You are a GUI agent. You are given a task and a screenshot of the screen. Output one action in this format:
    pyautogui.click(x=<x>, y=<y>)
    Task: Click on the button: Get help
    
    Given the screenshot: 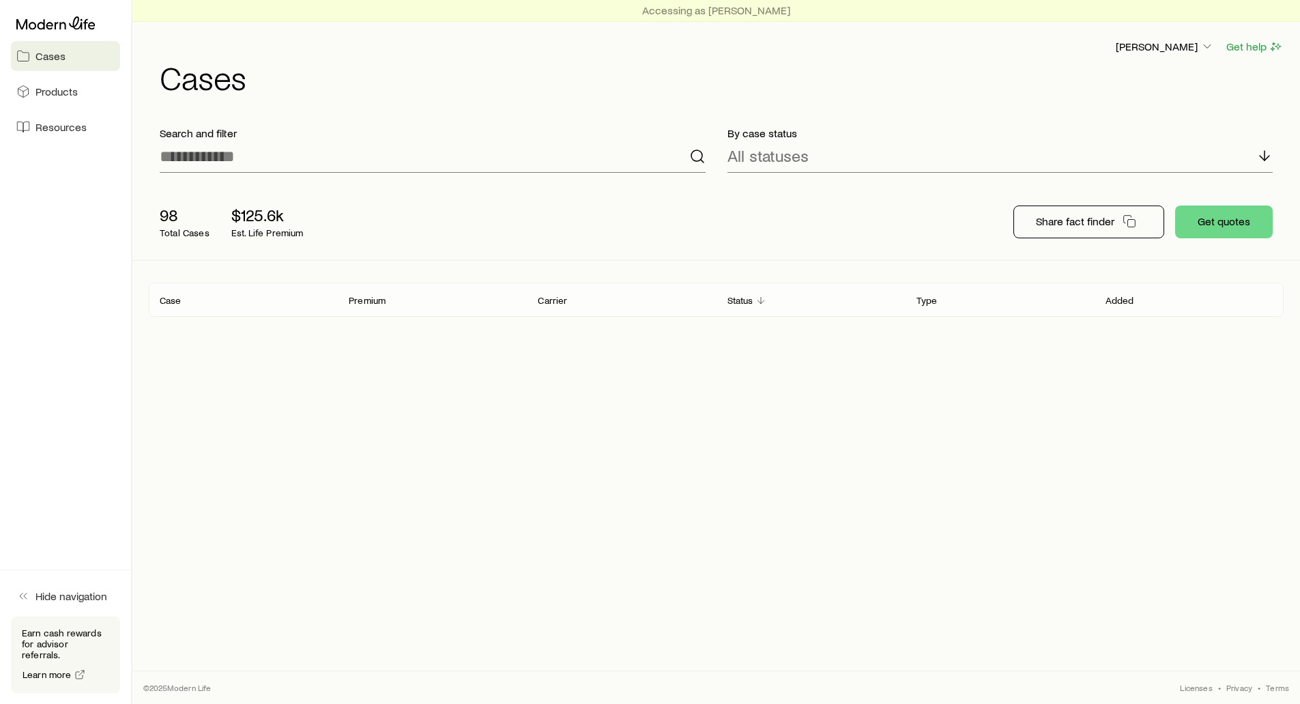 What is the action you would take?
    pyautogui.click(x=1254, y=46)
    